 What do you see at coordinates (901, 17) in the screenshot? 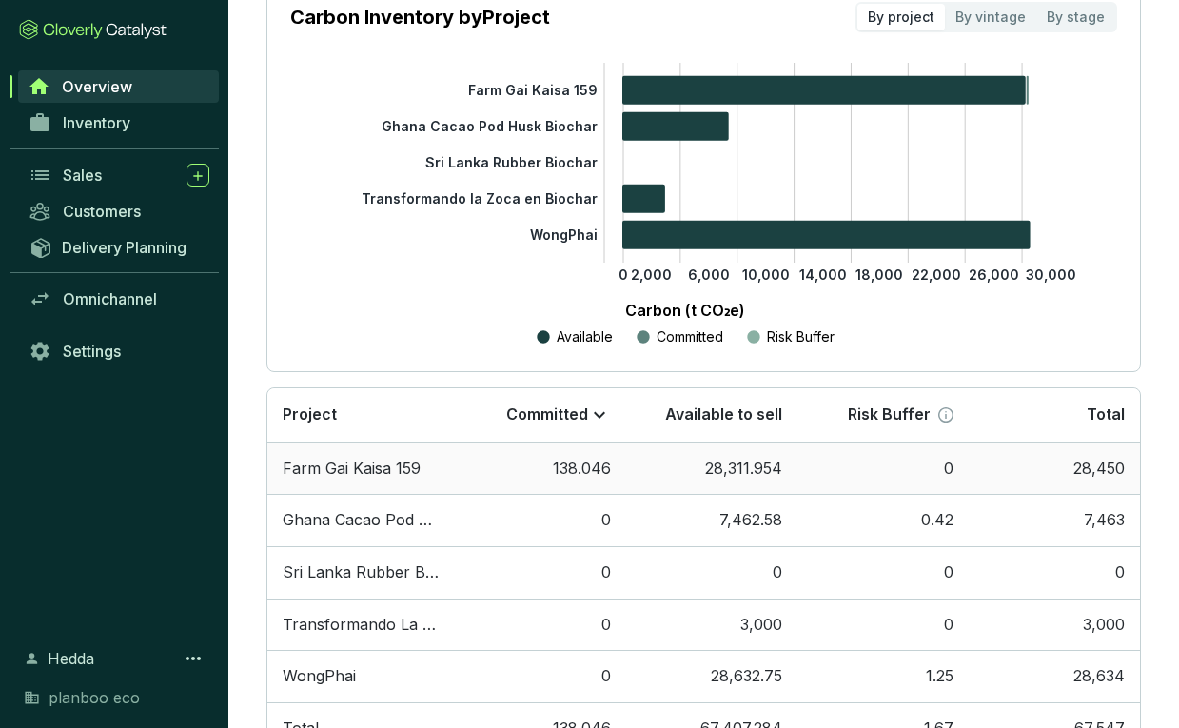
I see `div: By project` at bounding box center [901, 17].